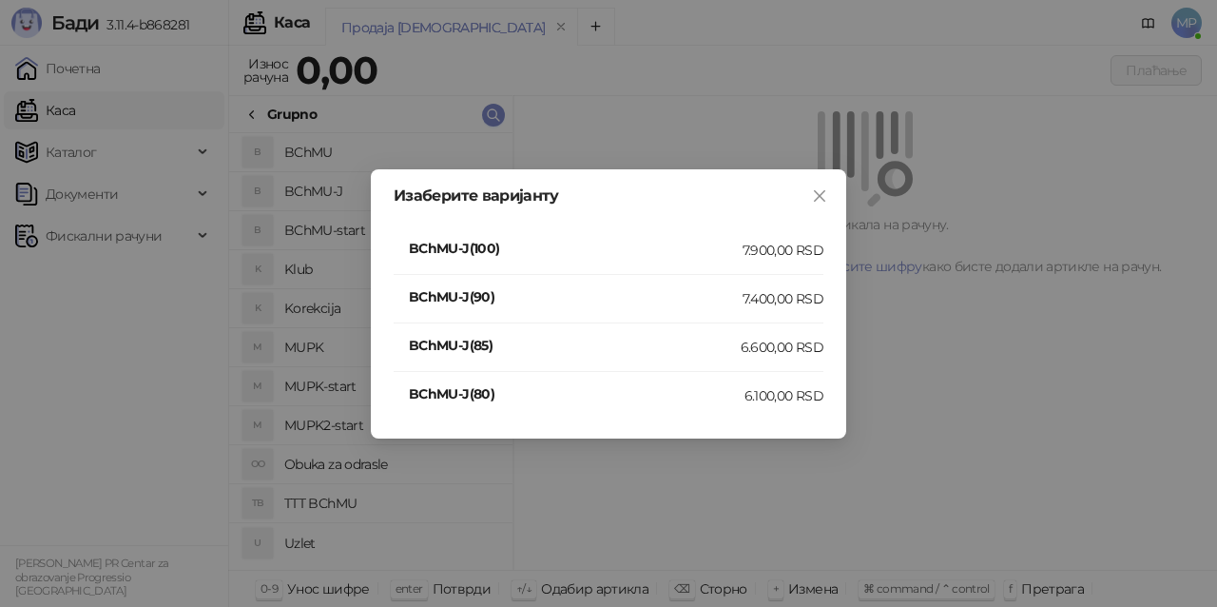 The width and height of the screenshot is (1217, 607). I want to click on button: Close, so click(820, 196).